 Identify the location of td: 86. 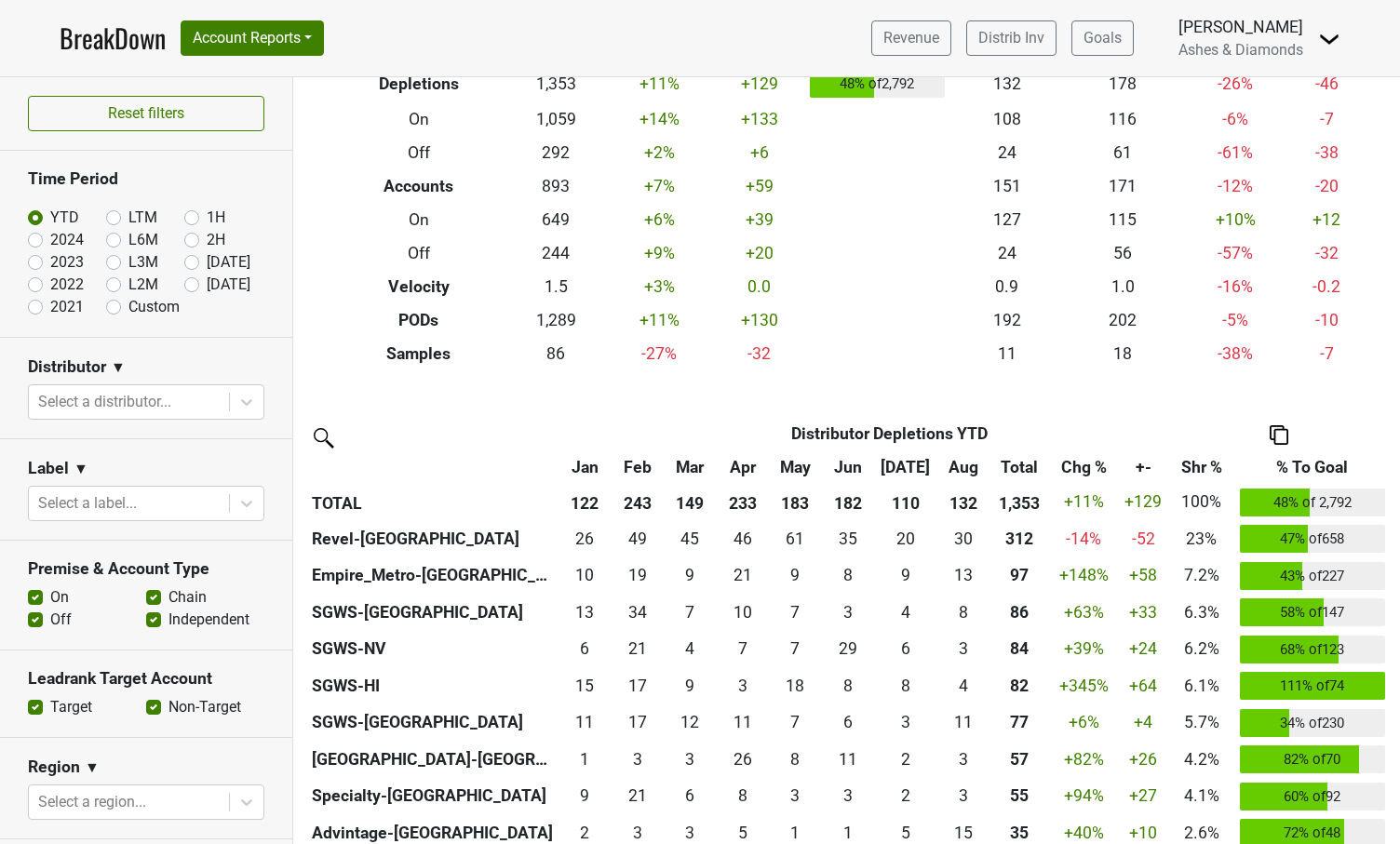
(555, 353).